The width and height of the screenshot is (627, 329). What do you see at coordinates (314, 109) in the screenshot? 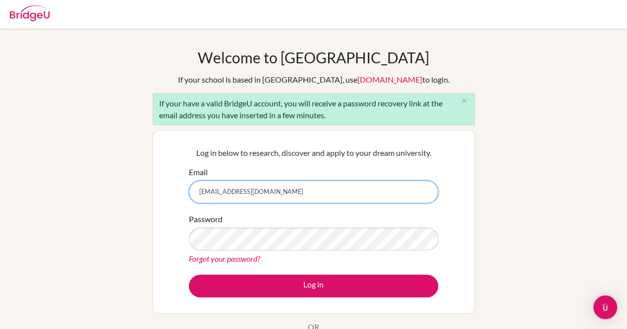
I see `div: If your have a valid BridgeU account, you will receive a password recovery link at the email addr...` at bounding box center [314, 109].